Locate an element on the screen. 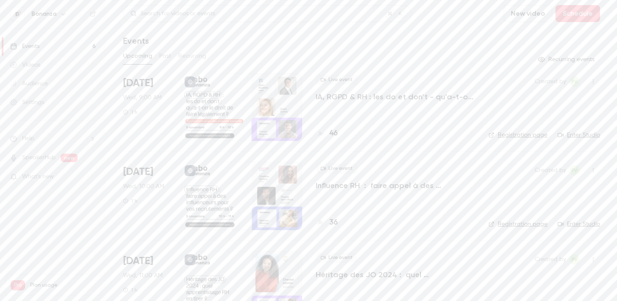 The height and width of the screenshot is (301, 617). h4: 46 is located at coordinates (333, 133).